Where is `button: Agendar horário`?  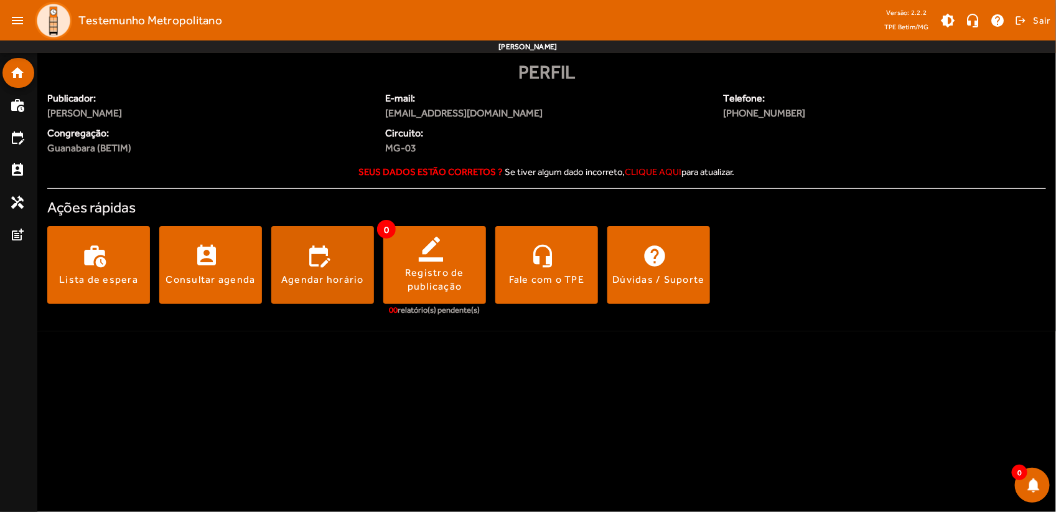 button: Agendar horário is located at coordinates (322, 265).